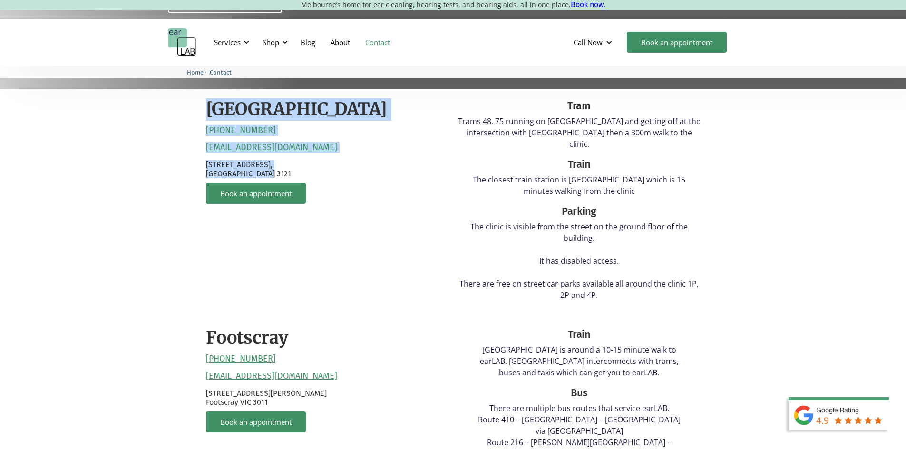 The width and height of the screenshot is (906, 449). I want to click on span: Contact, so click(221, 72).